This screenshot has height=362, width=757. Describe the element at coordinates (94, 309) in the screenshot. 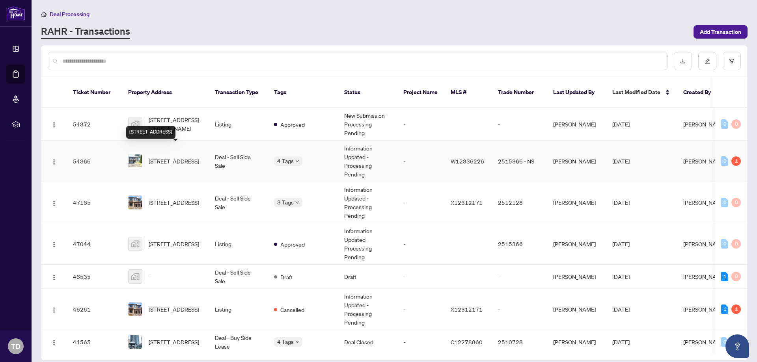

I see `td: 46261` at that location.